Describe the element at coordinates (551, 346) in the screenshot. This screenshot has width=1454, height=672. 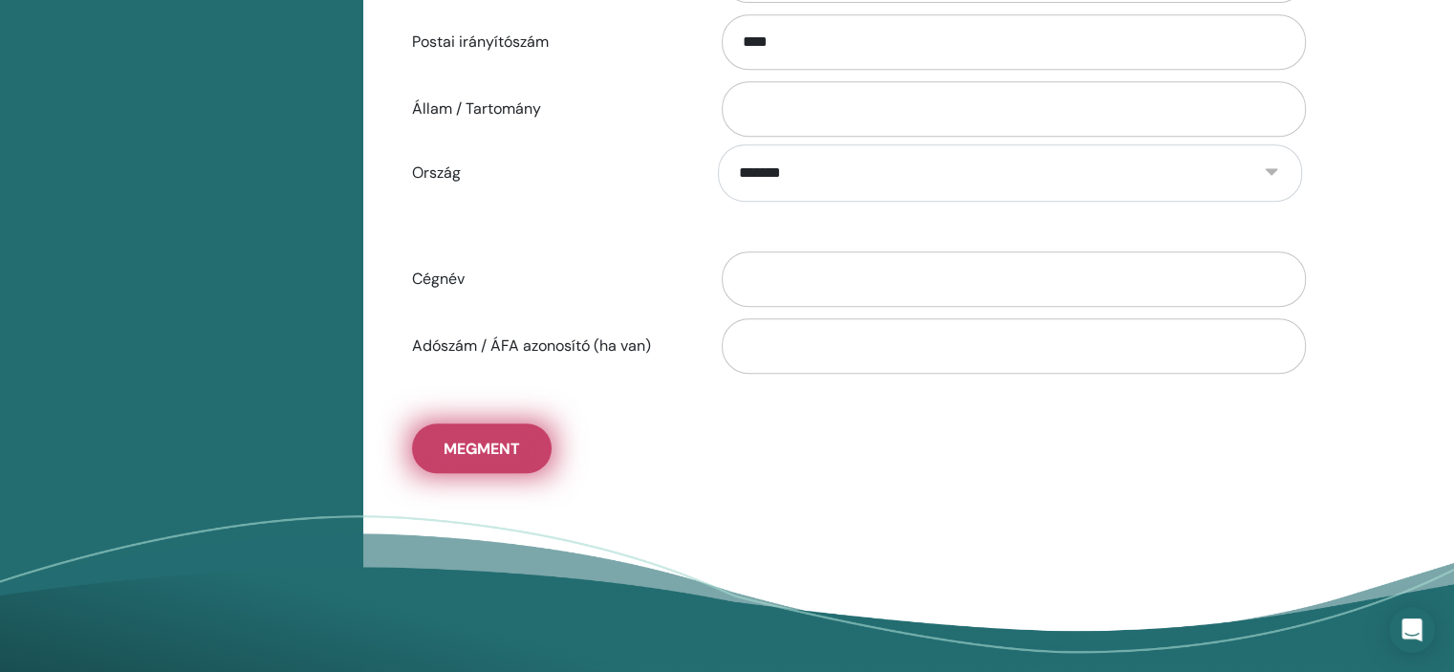
I see `label: Adószám / ÁFA azonosító (ha van)` at that location.